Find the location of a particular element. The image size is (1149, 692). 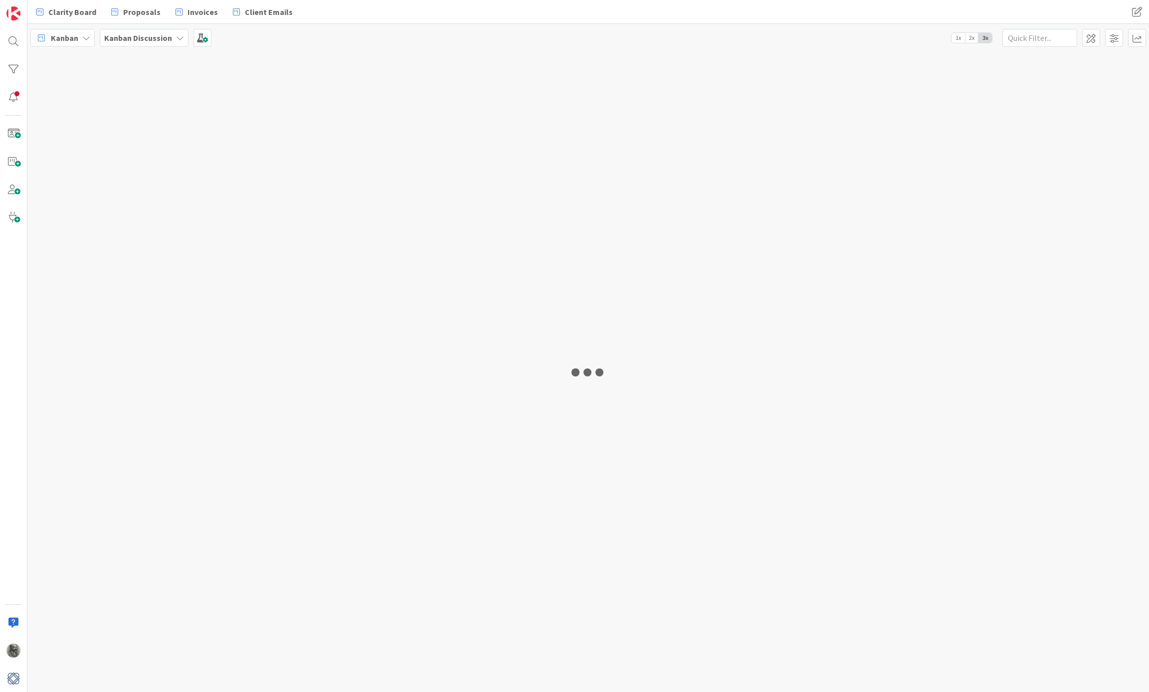

span: Clarity Board is located at coordinates (72, 12).